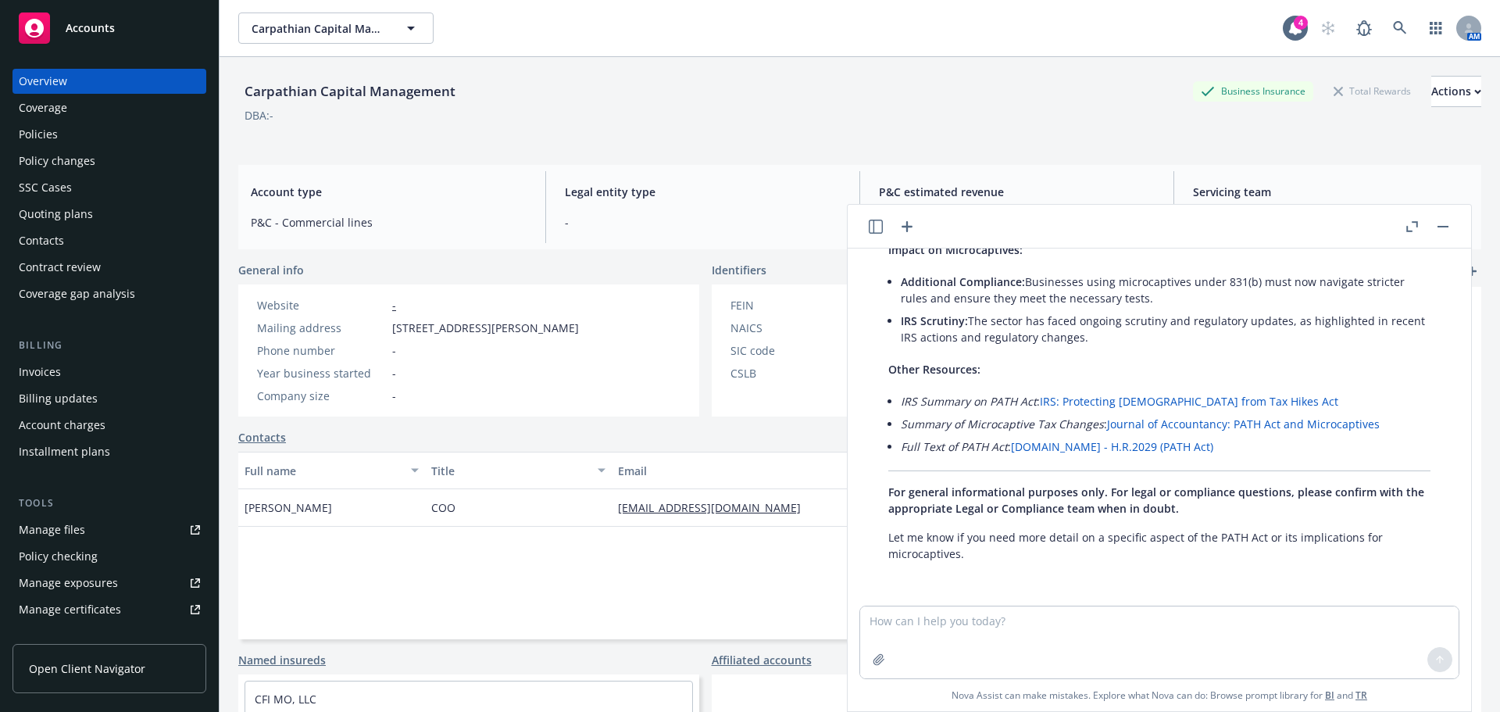 This screenshot has width=1500, height=712. Describe the element at coordinates (1328, 28) in the screenshot. I see `a: Start snowing` at that location.